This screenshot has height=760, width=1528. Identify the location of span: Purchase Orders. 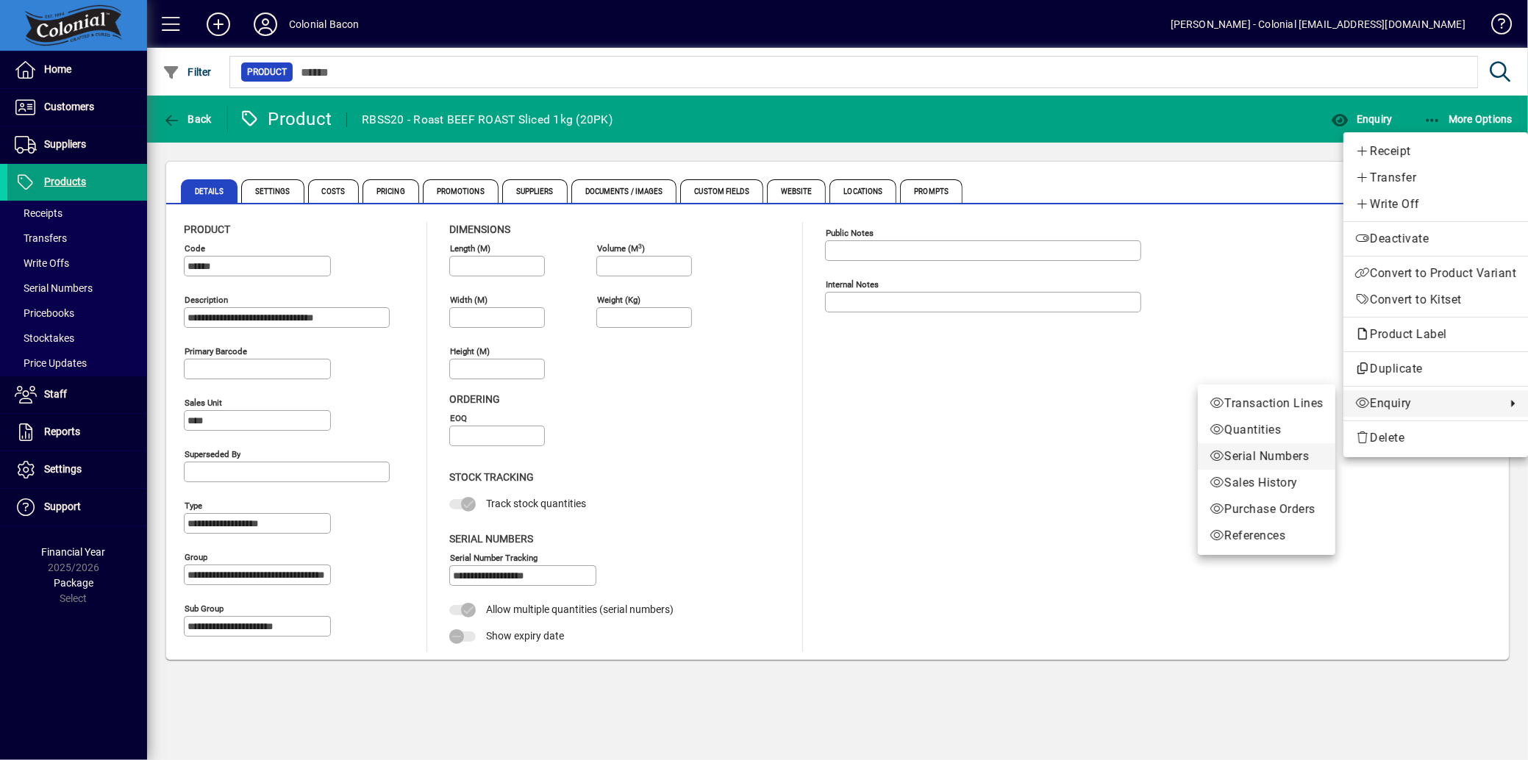
(1266, 510).